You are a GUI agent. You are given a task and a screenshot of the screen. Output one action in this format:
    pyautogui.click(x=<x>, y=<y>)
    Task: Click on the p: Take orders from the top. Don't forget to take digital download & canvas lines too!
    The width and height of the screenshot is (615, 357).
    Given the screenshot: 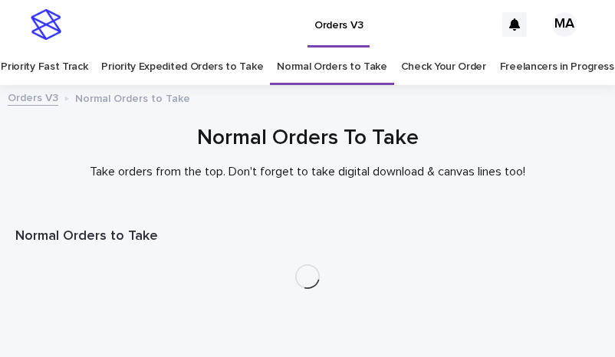 What is the action you would take?
    pyautogui.click(x=307, y=172)
    